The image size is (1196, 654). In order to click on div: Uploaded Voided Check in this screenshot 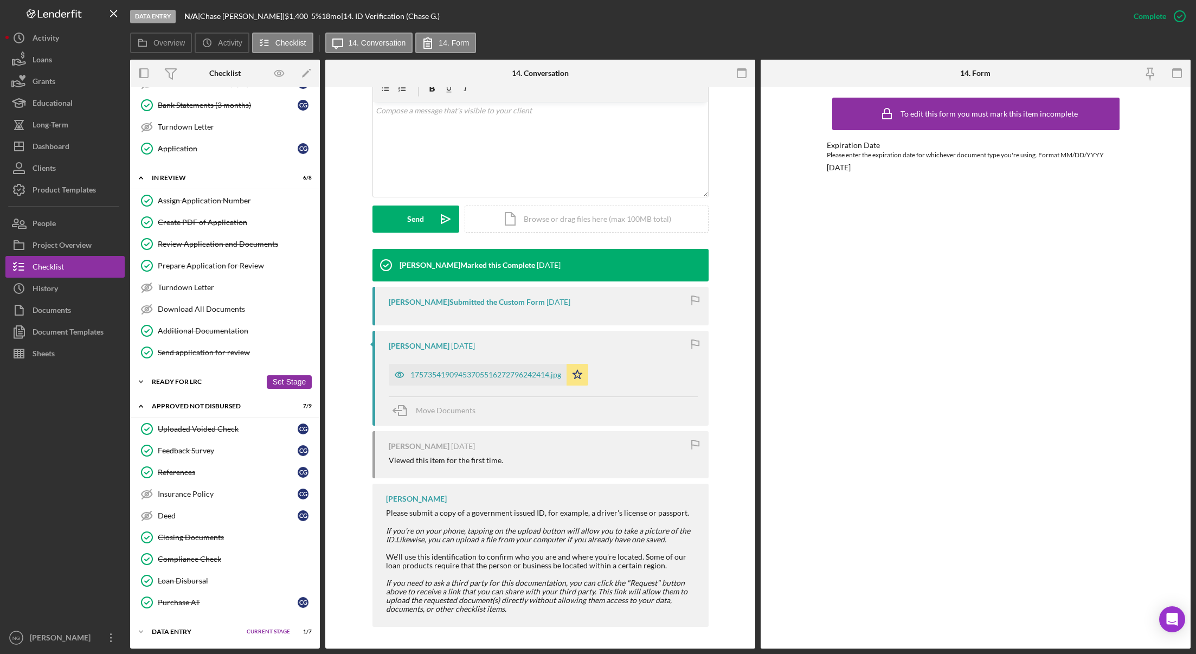, I will do `click(228, 429)`.